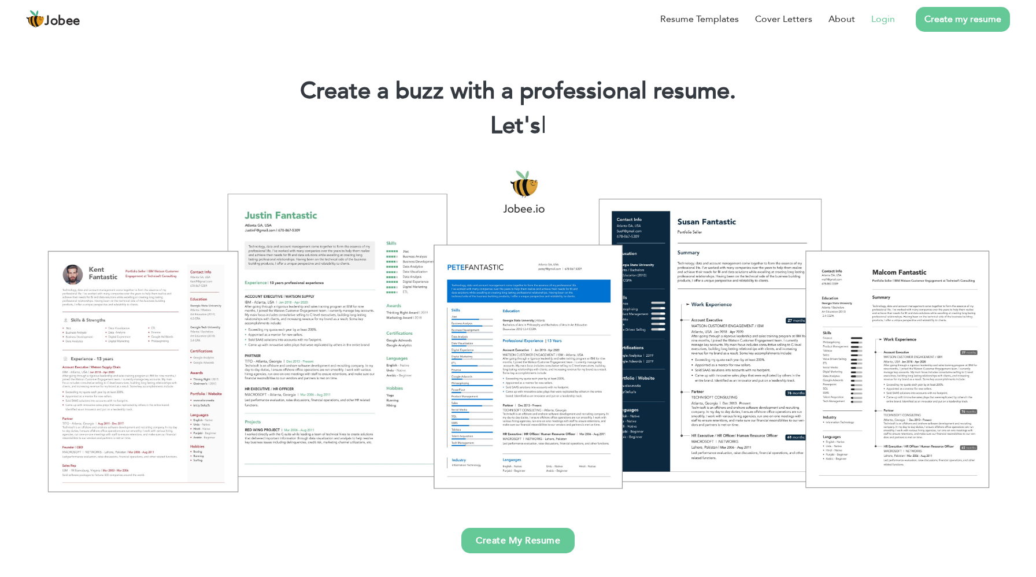  What do you see at coordinates (62, 21) in the screenshot?
I see `span: Jobee` at bounding box center [62, 21].